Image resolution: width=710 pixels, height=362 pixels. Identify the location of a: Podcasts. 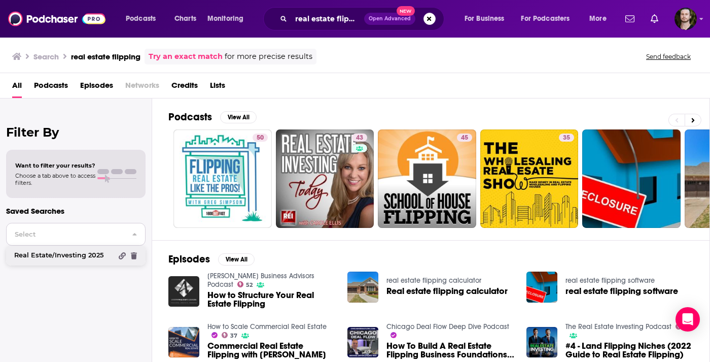
(51, 87).